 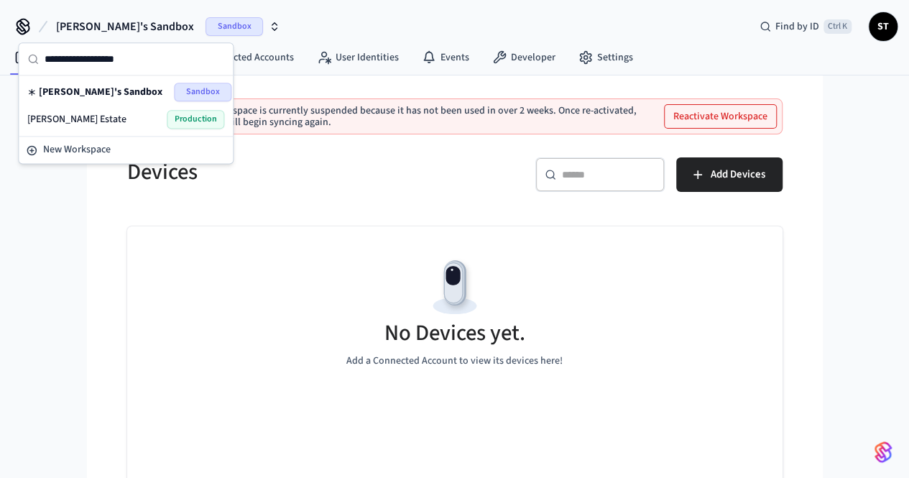 I want to click on span: New Workspace, so click(x=77, y=149).